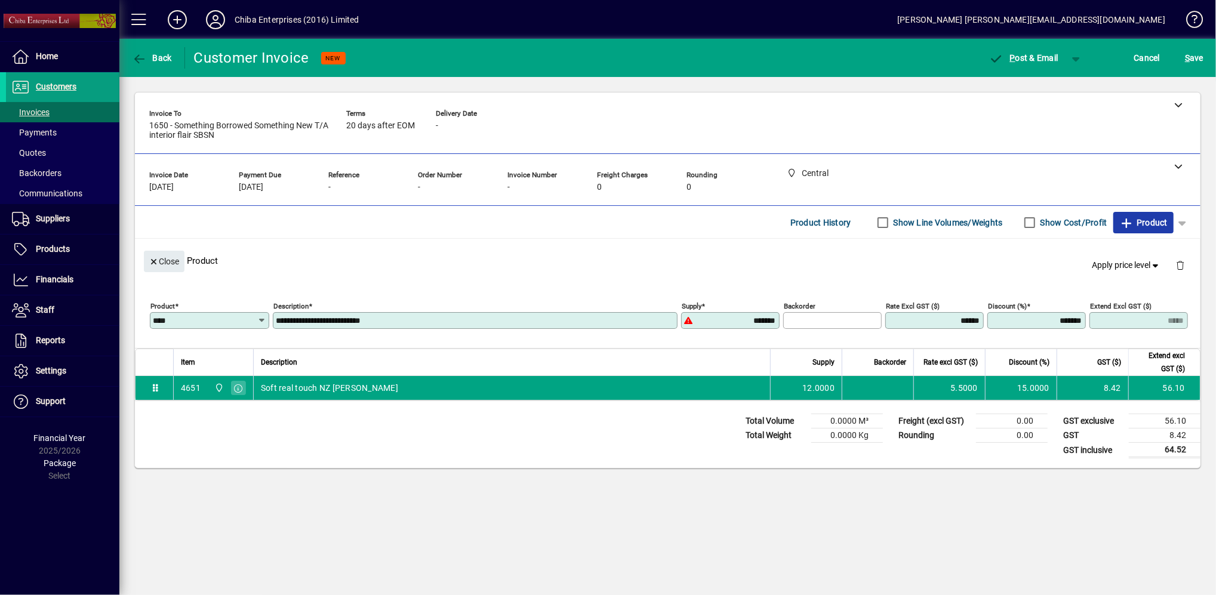  I want to click on mat-label: Backorder, so click(799, 306).